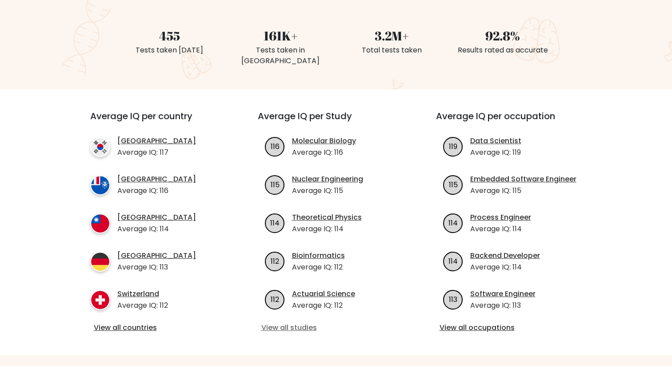 The image size is (672, 366). Describe the element at coordinates (158, 328) in the screenshot. I see `a: View all countries` at that location.